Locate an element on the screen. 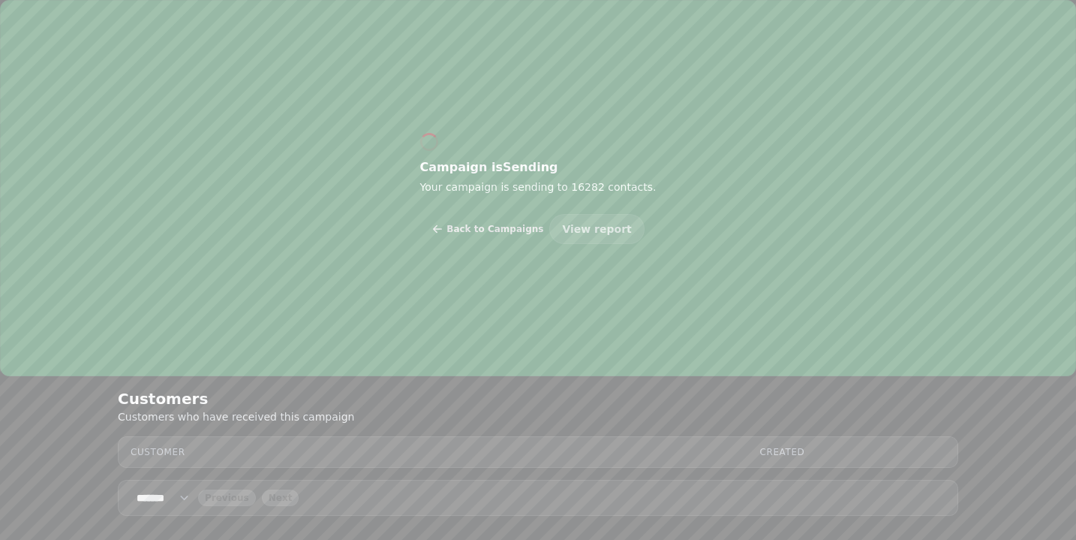  p: Customers who have received this campaign is located at coordinates (310, 417).